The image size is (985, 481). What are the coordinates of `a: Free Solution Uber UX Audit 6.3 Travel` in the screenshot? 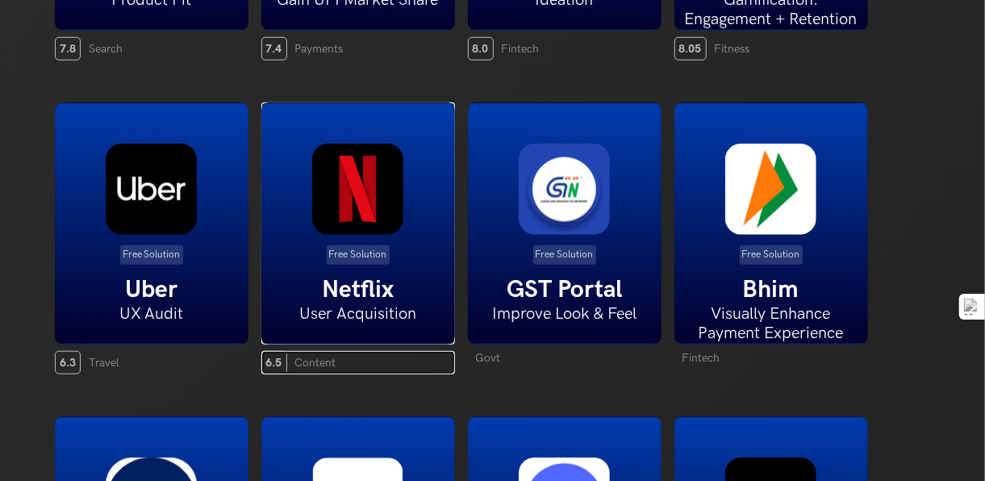 It's located at (152, 238).